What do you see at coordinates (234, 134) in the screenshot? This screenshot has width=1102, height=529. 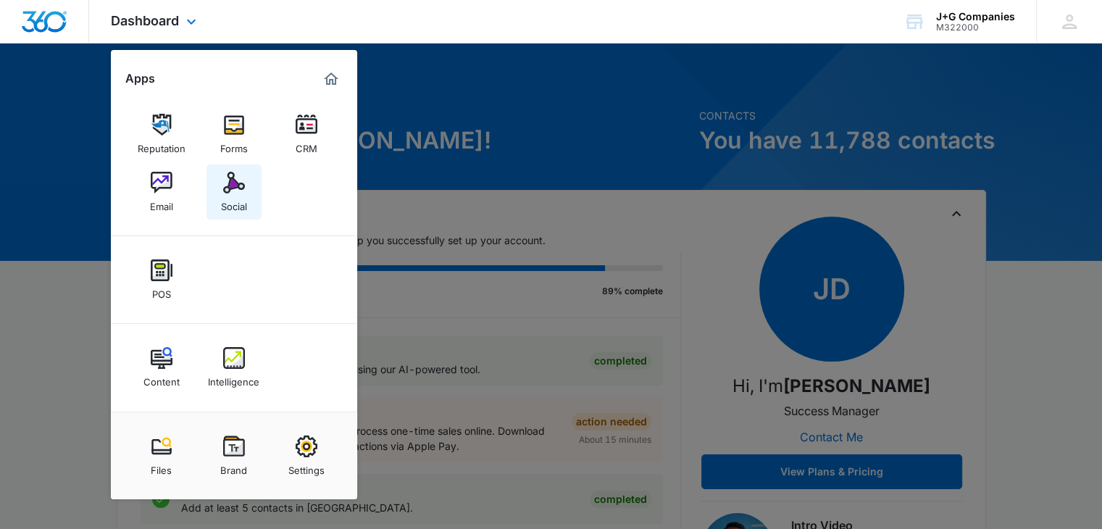 I see `a: Forms` at bounding box center [234, 134].